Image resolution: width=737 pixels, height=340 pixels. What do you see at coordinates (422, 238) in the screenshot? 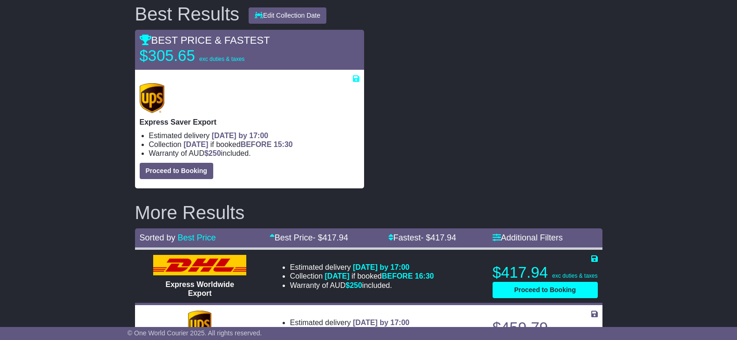
I see `a: Fastest- $417.94` at bounding box center [422, 238].